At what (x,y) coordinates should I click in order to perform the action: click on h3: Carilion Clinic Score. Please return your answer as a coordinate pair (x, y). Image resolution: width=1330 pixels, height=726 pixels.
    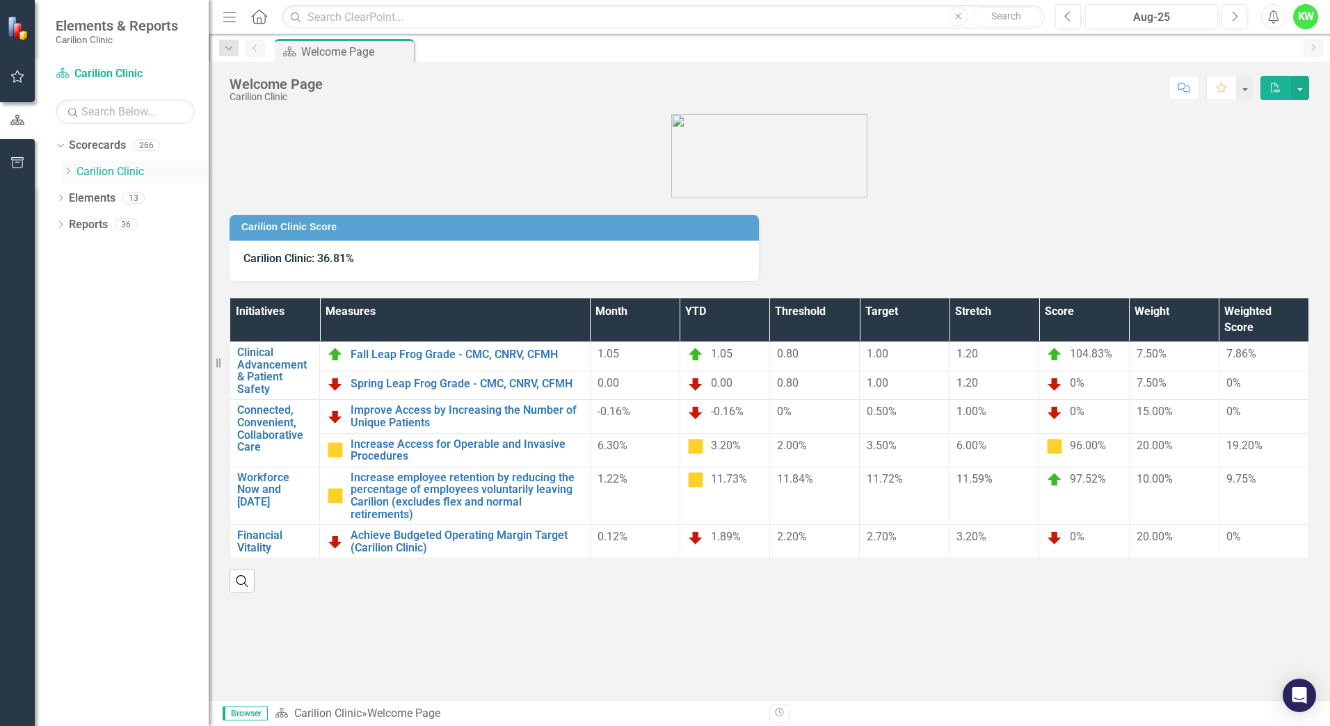
    Looking at the image, I should click on (497, 227).